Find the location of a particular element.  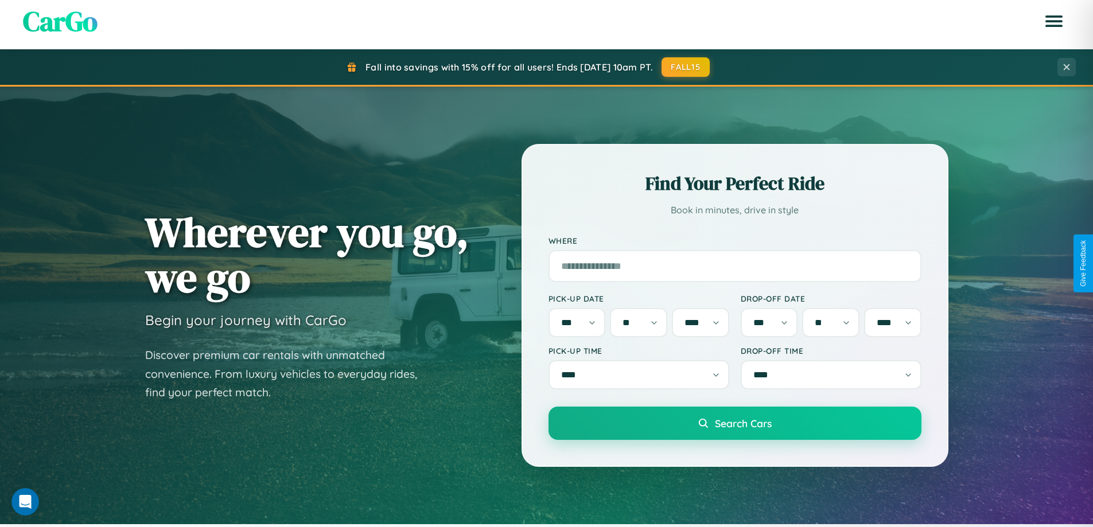

span: Search Cars is located at coordinates (743, 423).